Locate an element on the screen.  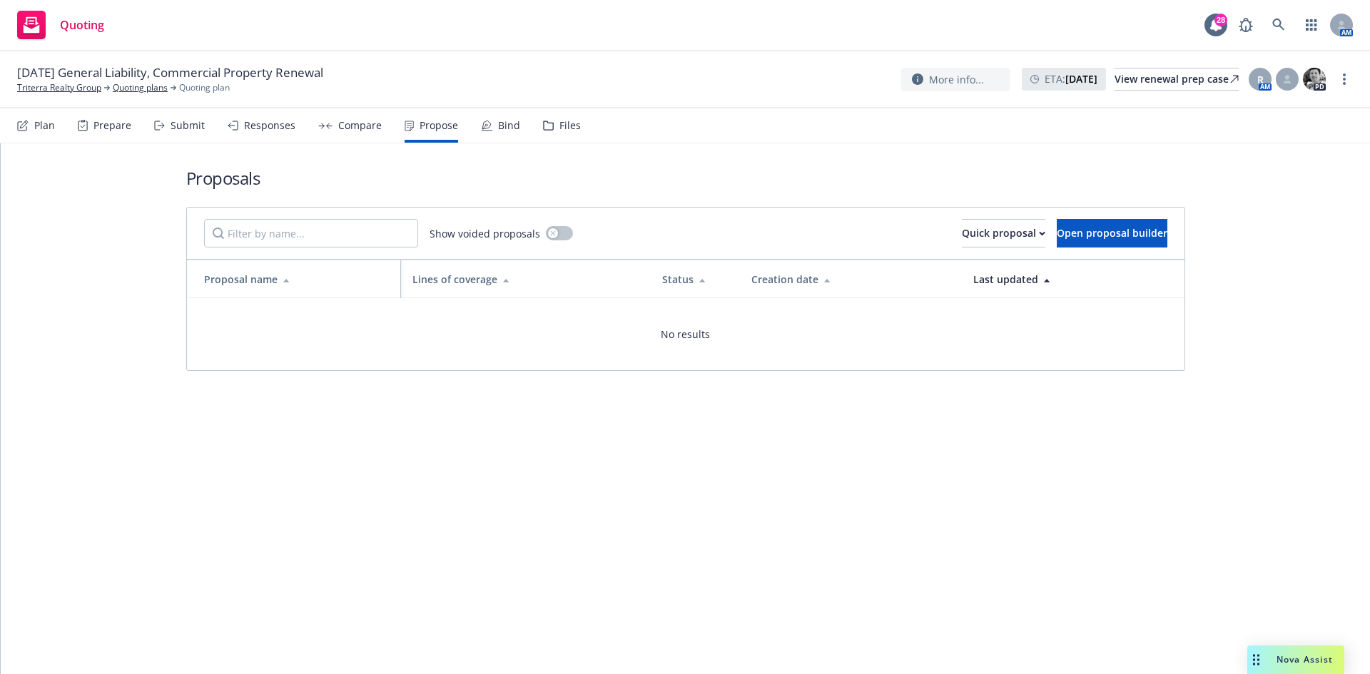
div: Propose is located at coordinates (439, 126).